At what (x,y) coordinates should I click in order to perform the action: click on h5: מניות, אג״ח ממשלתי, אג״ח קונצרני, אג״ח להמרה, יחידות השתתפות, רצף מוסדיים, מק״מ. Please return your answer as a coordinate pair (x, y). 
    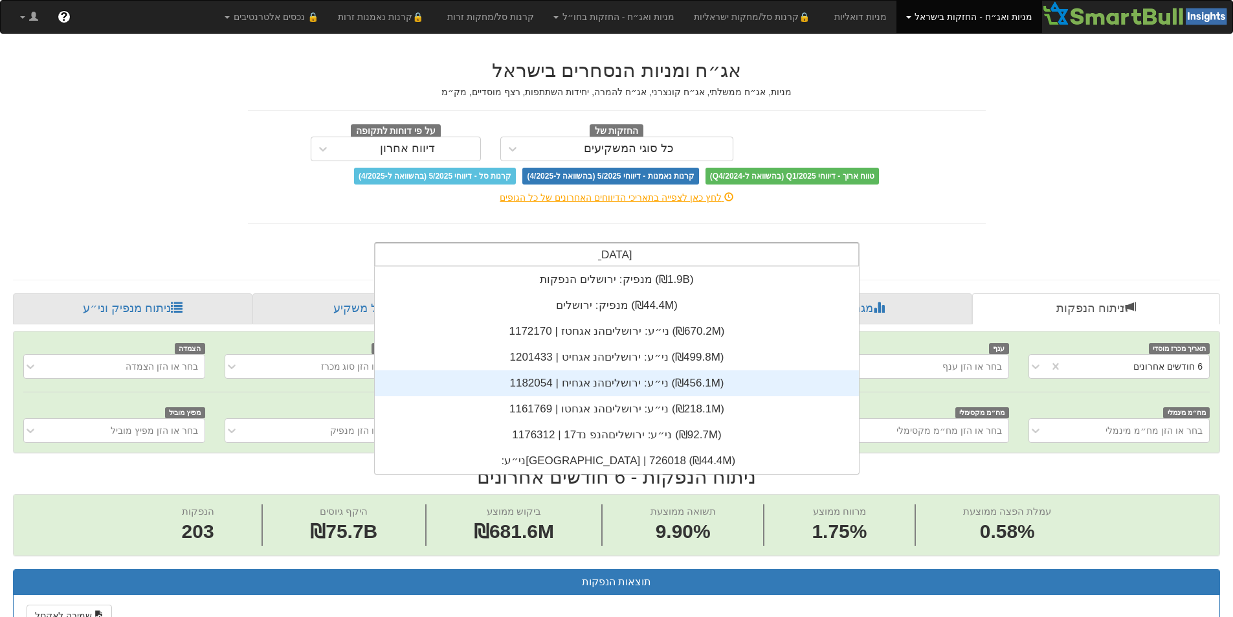
    Looking at the image, I should click on (617, 92).